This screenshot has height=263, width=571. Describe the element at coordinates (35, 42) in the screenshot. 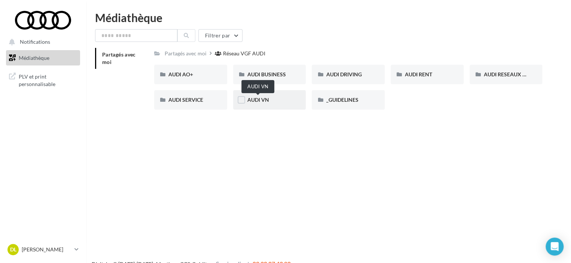

I see `span: Notifications` at that location.